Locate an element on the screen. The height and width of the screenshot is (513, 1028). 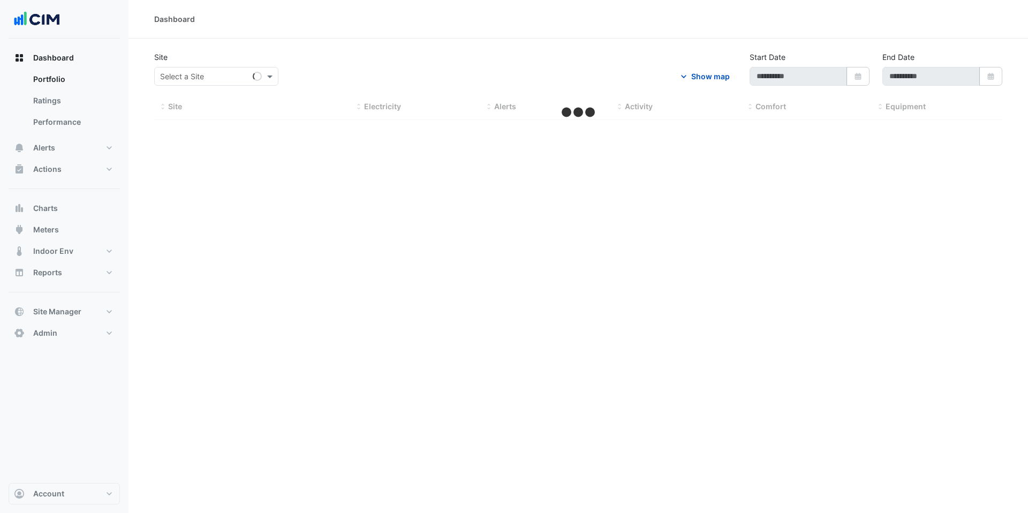
label: Start Date is located at coordinates (767, 57).